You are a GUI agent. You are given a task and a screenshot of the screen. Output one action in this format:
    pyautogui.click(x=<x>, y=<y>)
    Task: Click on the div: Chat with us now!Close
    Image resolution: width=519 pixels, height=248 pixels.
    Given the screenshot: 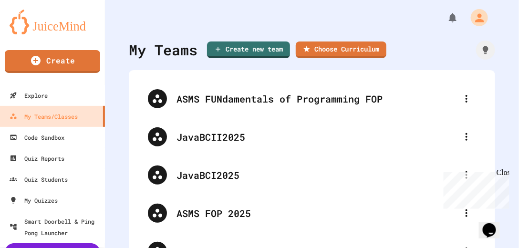 What is the action you would take?
    pyautogui.click(x=35, y=32)
    